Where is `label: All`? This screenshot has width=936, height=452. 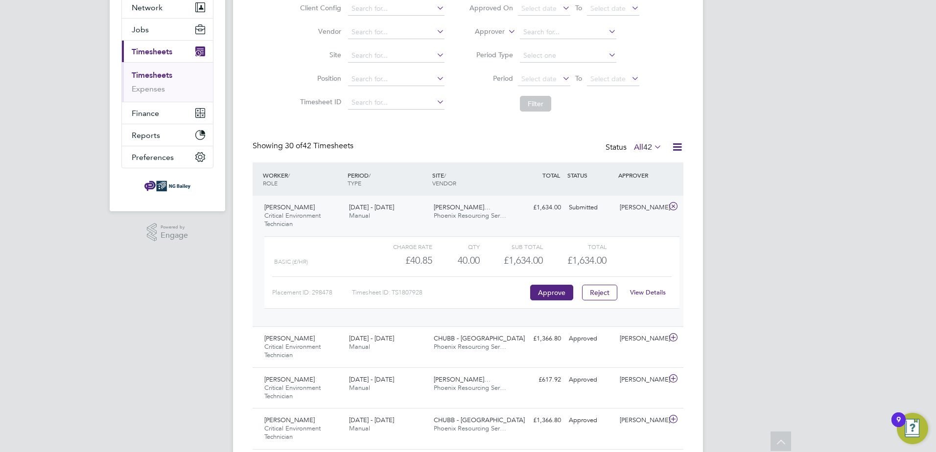 label: All is located at coordinates (648, 147).